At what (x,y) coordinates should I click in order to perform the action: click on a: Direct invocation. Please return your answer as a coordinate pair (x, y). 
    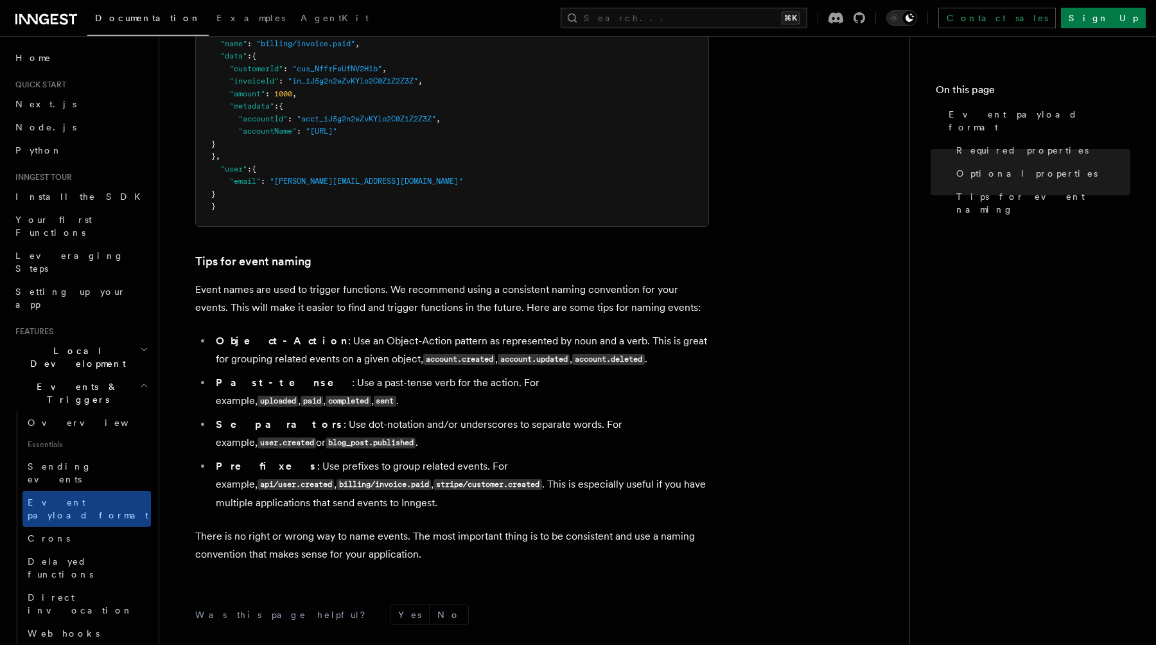
    Looking at the image, I should click on (87, 604).